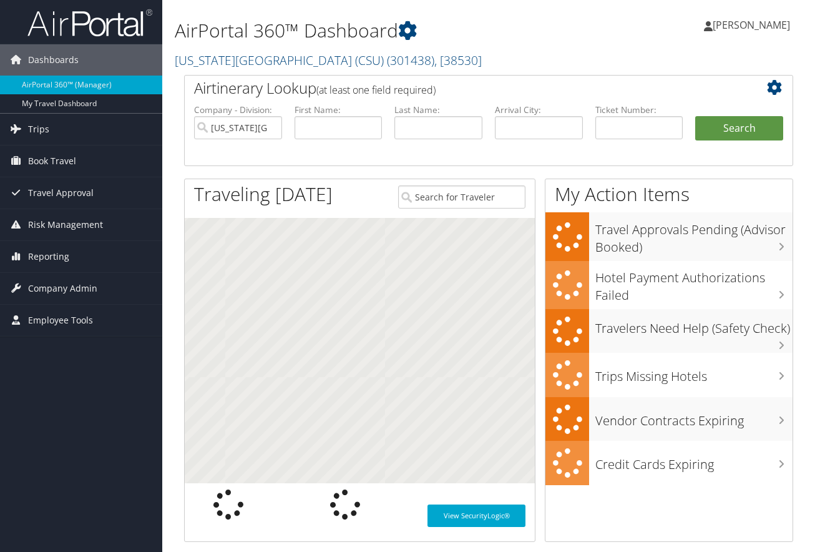 The height and width of the screenshot is (552, 815). What do you see at coordinates (376, 90) in the screenshot?
I see `span: (at least one field required)` at bounding box center [376, 90].